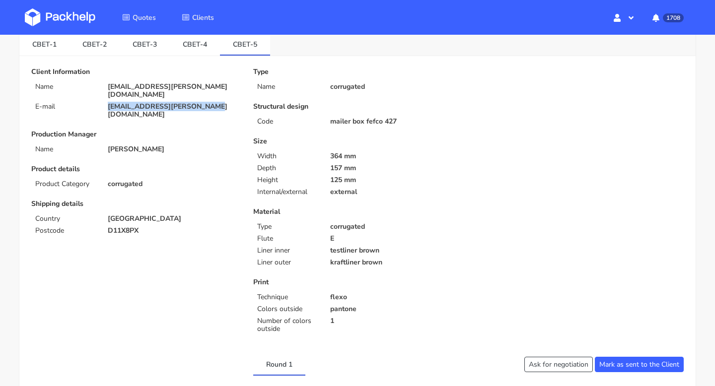 This screenshot has width=715, height=386. Describe the element at coordinates (395, 309) in the screenshot. I see `p: pantone` at that location.